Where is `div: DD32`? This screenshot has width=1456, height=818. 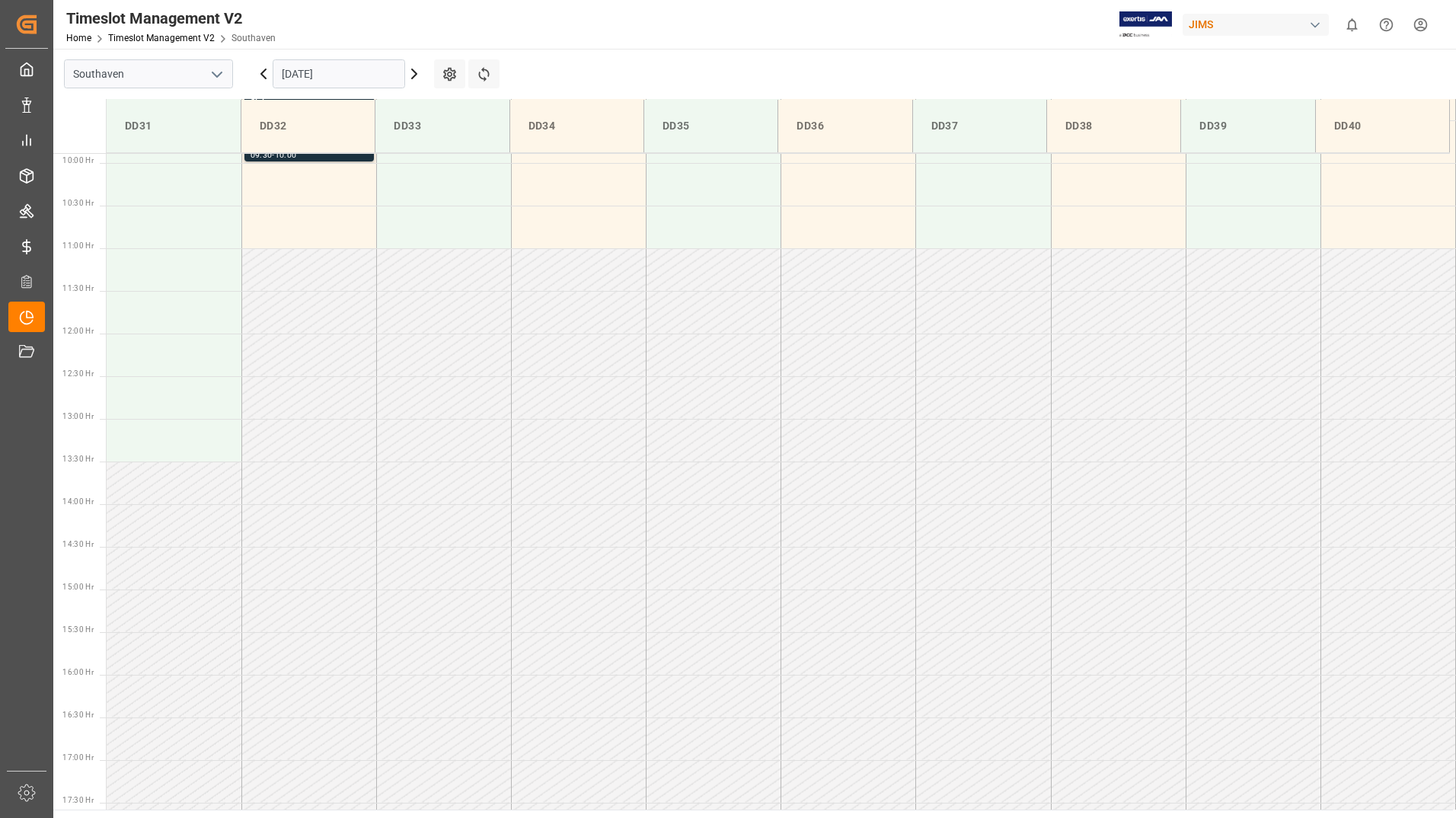
div: DD32 is located at coordinates (308, 125).